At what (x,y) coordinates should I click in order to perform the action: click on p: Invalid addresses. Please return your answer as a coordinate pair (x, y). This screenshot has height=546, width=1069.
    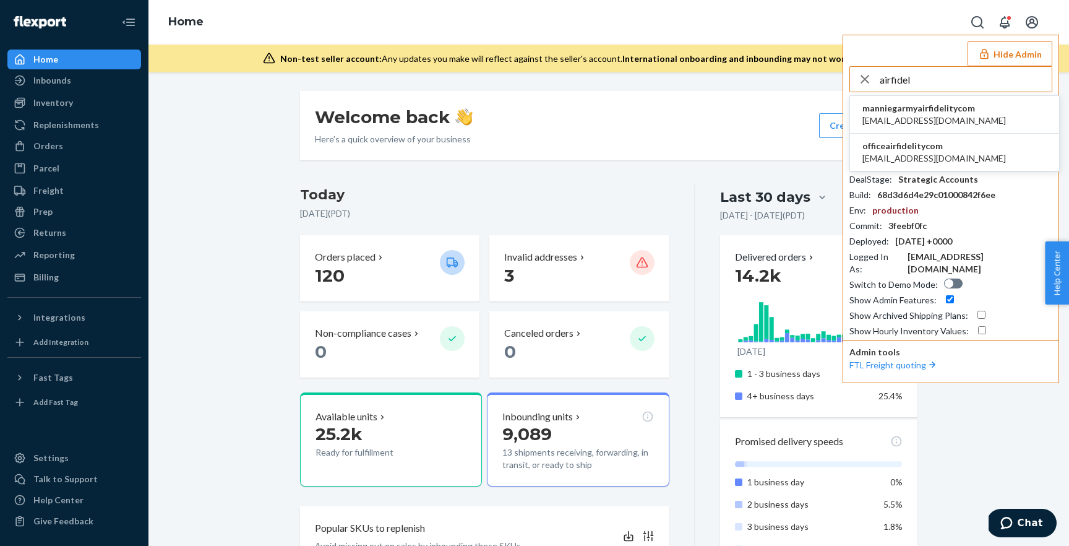
    Looking at the image, I should click on (541, 257).